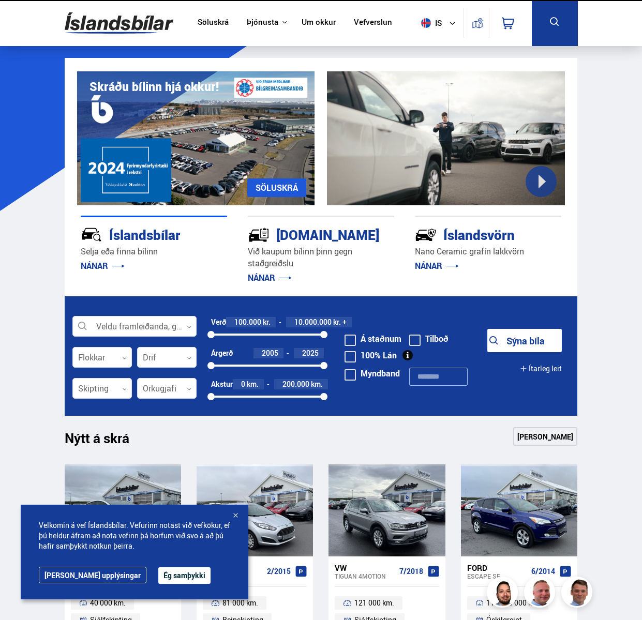 The height and width of the screenshot is (620, 642). What do you see at coordinates (119, 23) in the screenshot?
I see `img: G0Ugv5HjCgRt.svg` at bounding box center [119, 23].